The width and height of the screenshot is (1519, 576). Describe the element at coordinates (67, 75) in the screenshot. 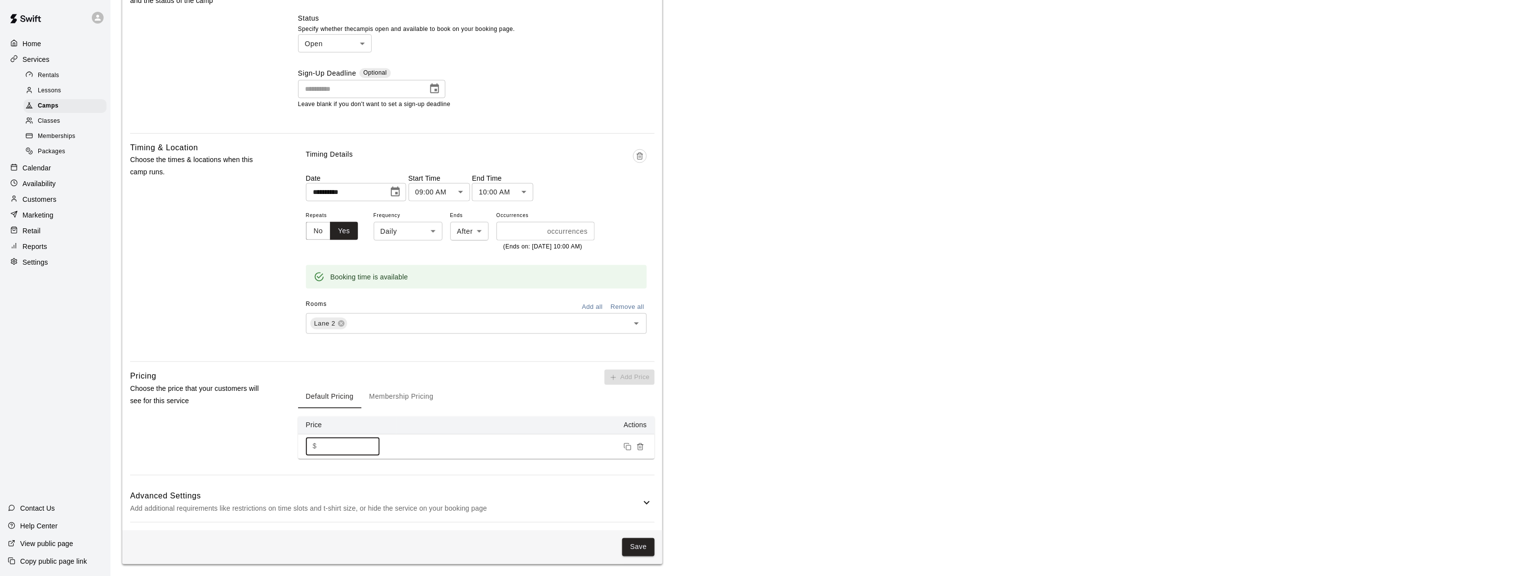

I see `a: Rentals` at that location.